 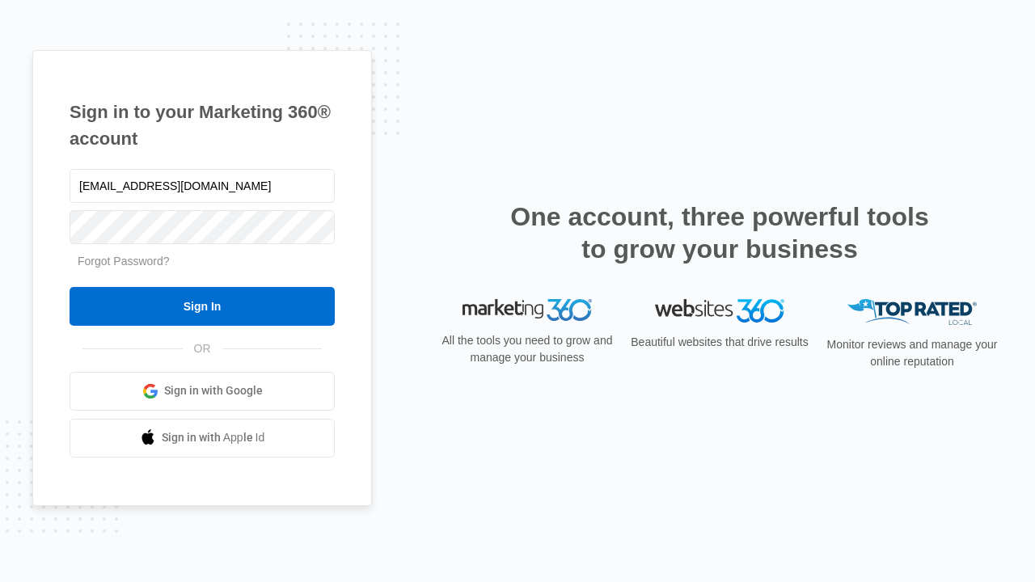 I want to click on span: Sign in with Google, so click(x=214, y=391).